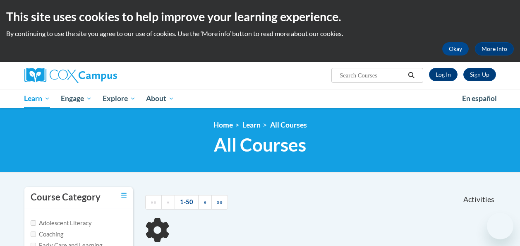 Image resolution: width=520 pixels, height=246 pixels. I want to click on a: Toggle collapse, so click(124, 195).